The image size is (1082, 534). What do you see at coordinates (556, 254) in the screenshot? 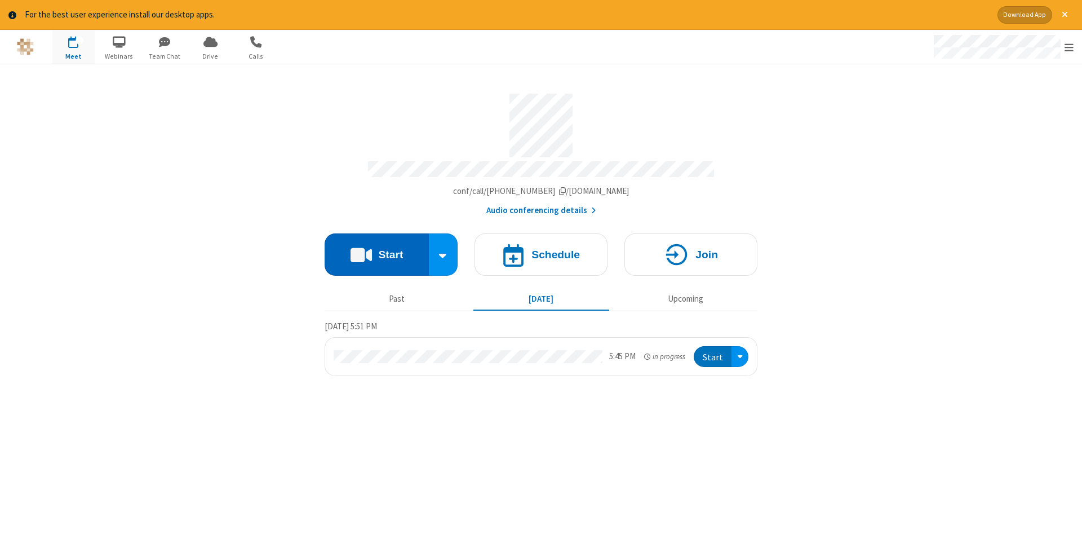
I see `h4: Schedule` at bounding box center [556, 254].